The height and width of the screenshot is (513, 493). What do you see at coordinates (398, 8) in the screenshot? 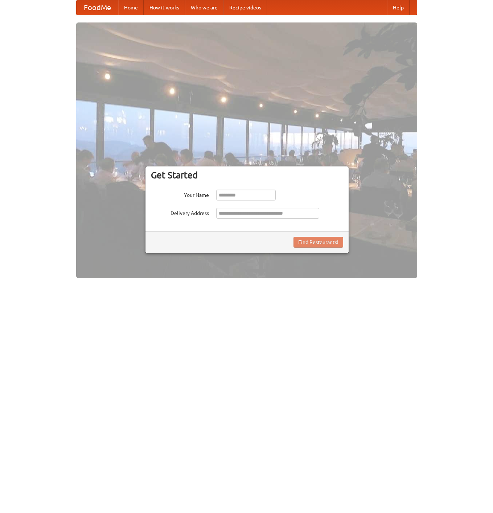
I see `a: Help` at bounding box center [398, 8].